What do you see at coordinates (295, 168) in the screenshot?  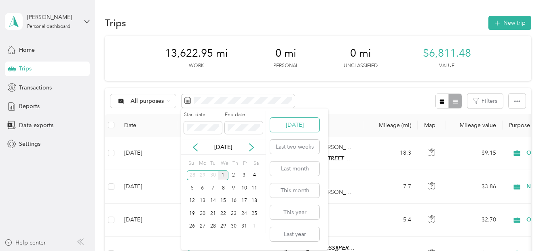 I see `button: Last month` at bounding box center [295, 168].